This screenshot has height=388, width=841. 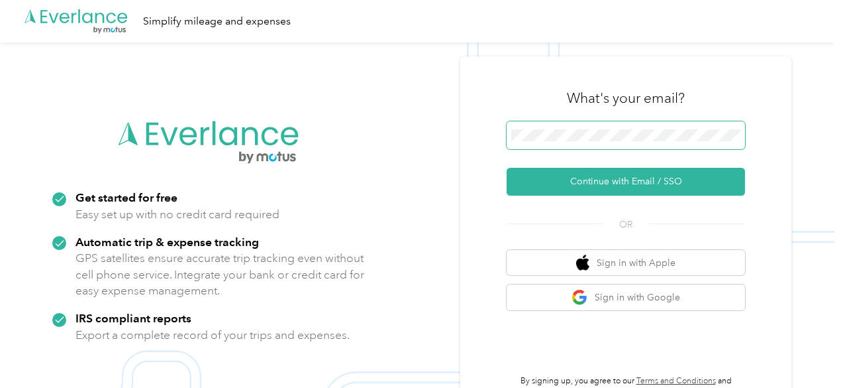 I want to click on p: Export a complete record of your trips and expenses., so click(x=213, y=335).